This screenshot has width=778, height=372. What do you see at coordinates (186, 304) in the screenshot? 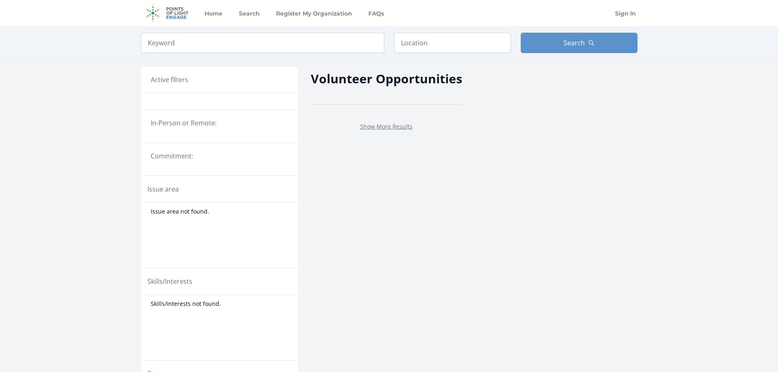
I see `span: Skills/Interests not found.` at bounding box center [186, 304].